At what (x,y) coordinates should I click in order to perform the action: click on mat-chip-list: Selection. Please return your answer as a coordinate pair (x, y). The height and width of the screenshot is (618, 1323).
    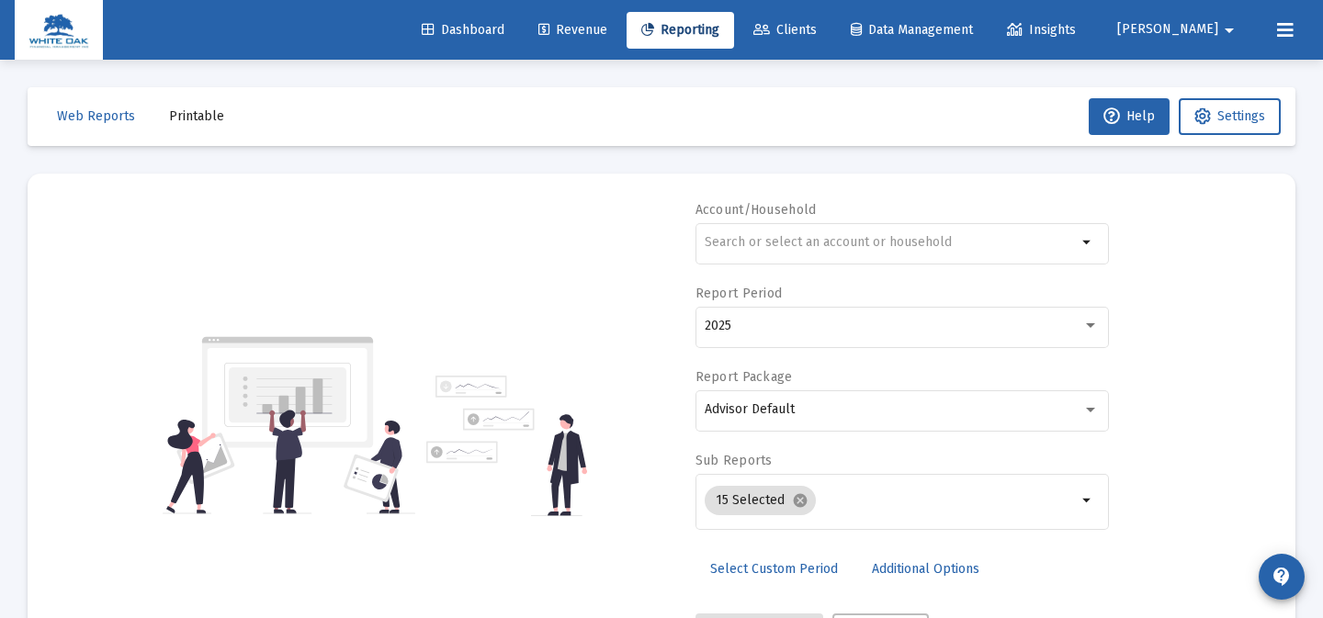
    Looking at the image, I should click on (890, 501).